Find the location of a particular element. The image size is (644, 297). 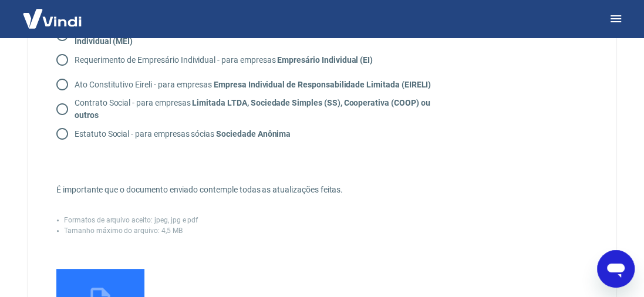

p: Formatos de arquivo aceito: jpeg, jpg e pdf is located at coordinates (131, 220).